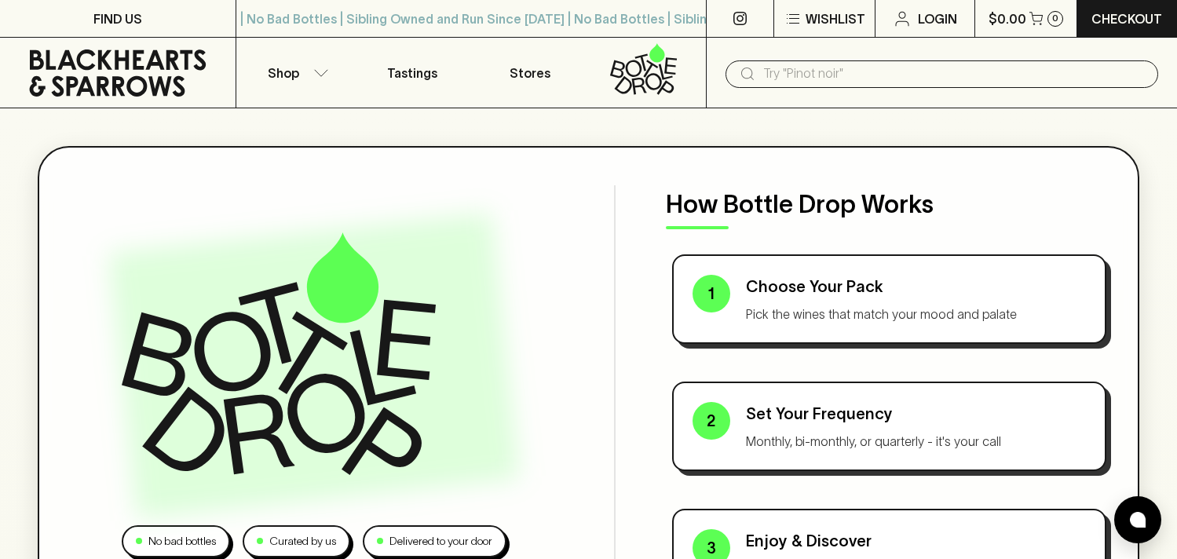 Image resolution: width=1177 pixels, height=559 pixels. What do you see at coordinates (916, 441) in the screenshot?
I see `p: Monthly, bi-monthly, or quarterly - it's your call` at bounding box center [916, 441].